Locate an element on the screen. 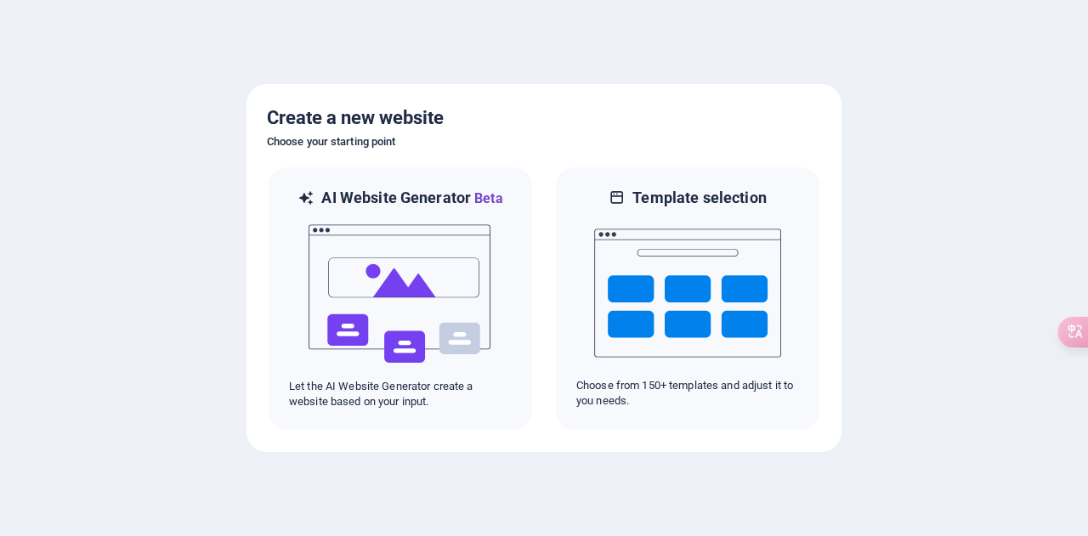 This screenshot has width=1088, height=536. h6: Template selection is located at coordinates (698, 198).